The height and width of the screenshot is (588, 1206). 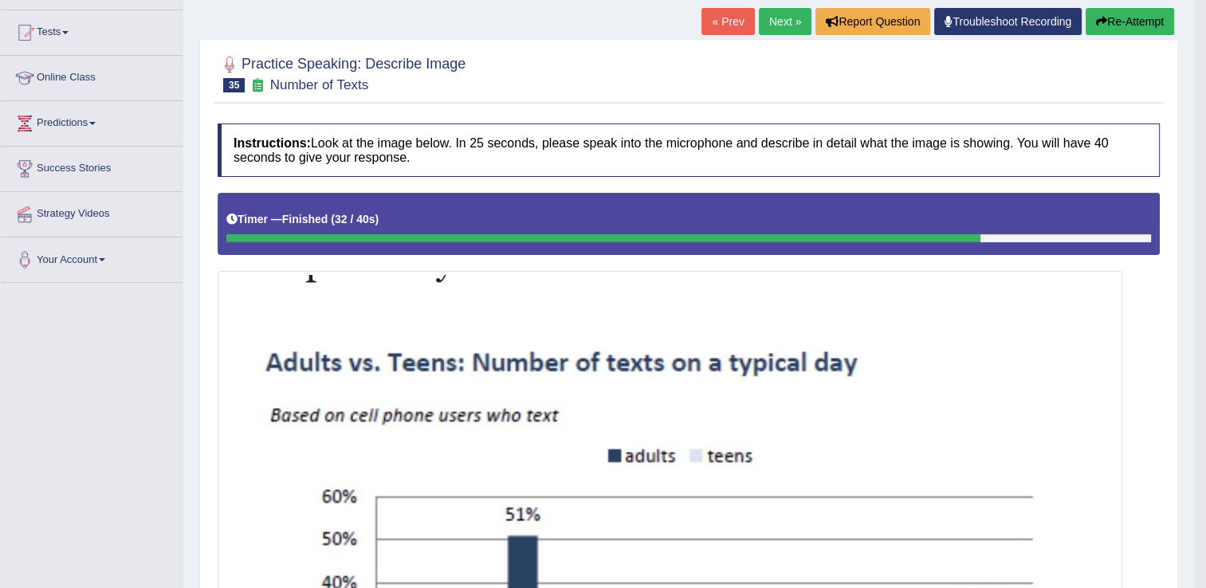 I want to click on a: Success Stories, so click(x=92, y=167).